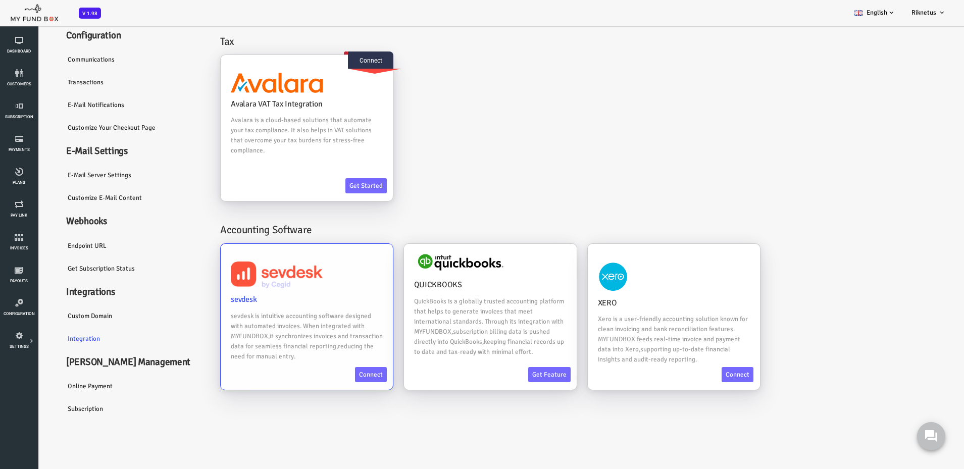  Describe the element at coordinates (238, 85) in the screenshot. I see `img: Avalara.png` at that location.